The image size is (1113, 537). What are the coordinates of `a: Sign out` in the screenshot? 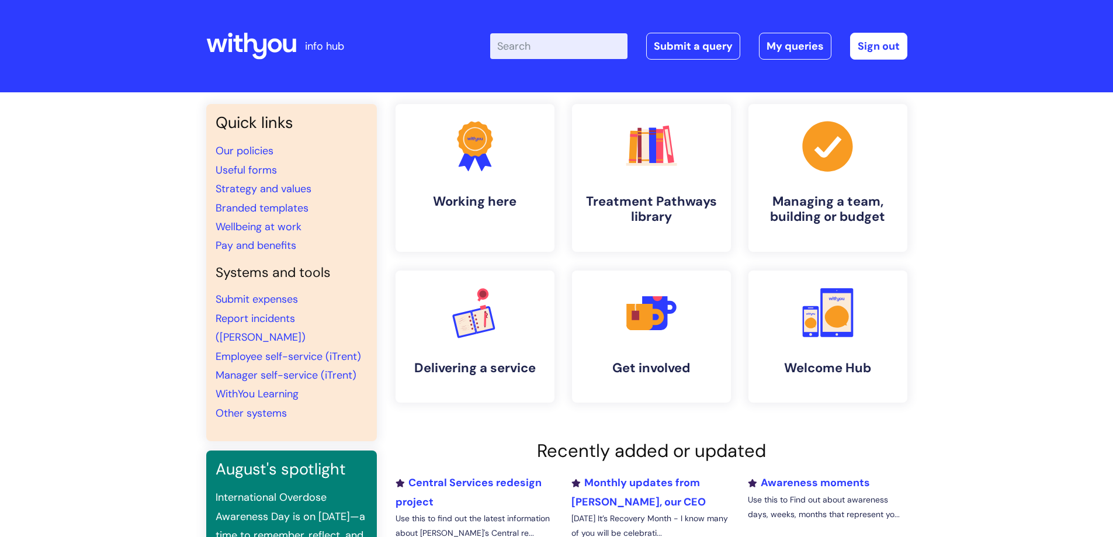 It's located at (878, 46).